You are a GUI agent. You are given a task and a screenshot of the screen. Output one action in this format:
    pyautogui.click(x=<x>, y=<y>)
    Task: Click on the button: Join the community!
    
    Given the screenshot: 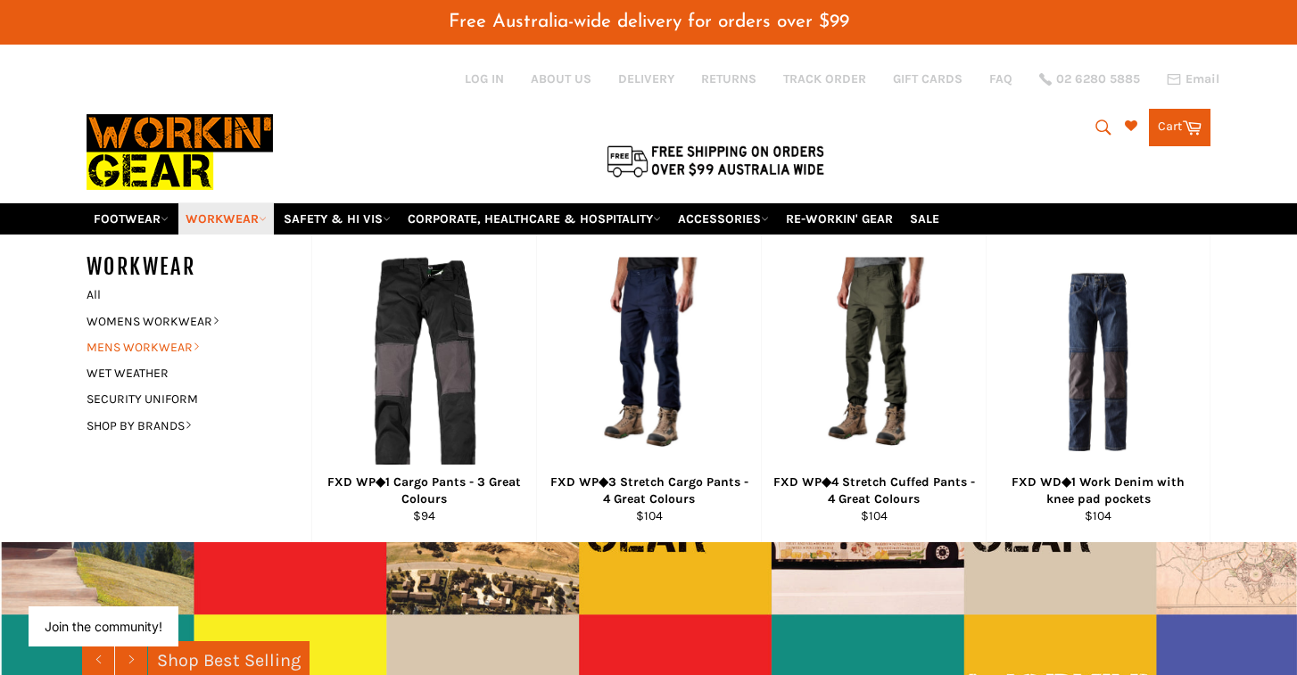 What is the action you would take?
    pyautogui.click(x=103, y=626)
    